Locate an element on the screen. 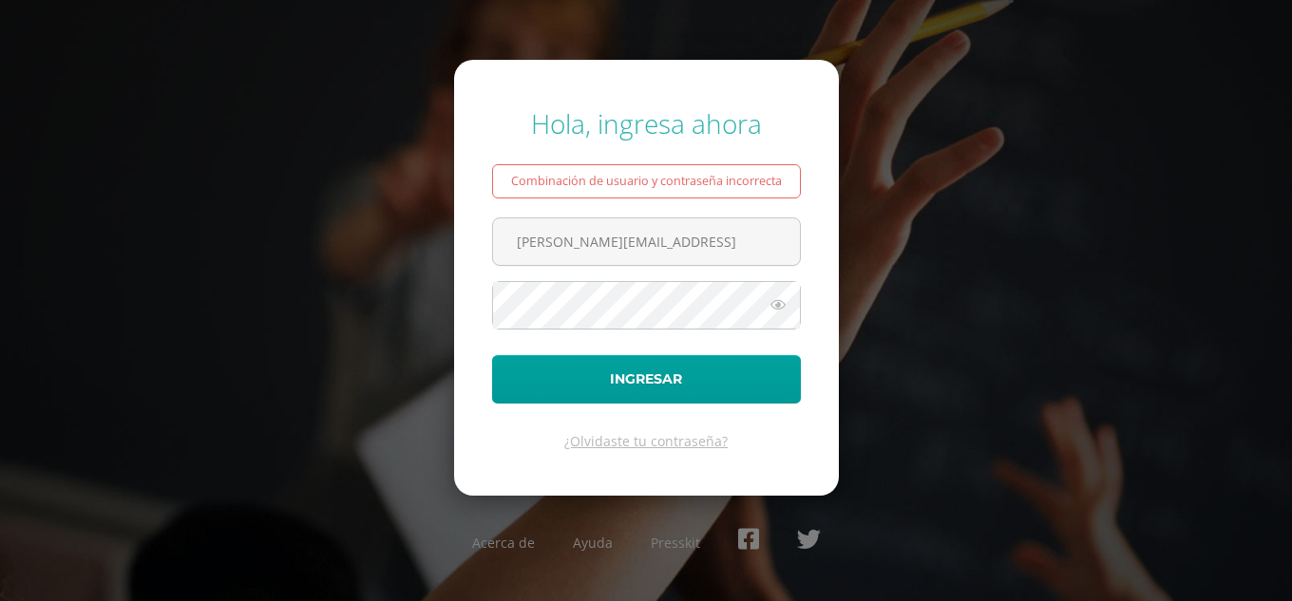 The image size is (1292, 601). a: ¿Olvidaste tu contraseña? is located at coordinates (646, 441).